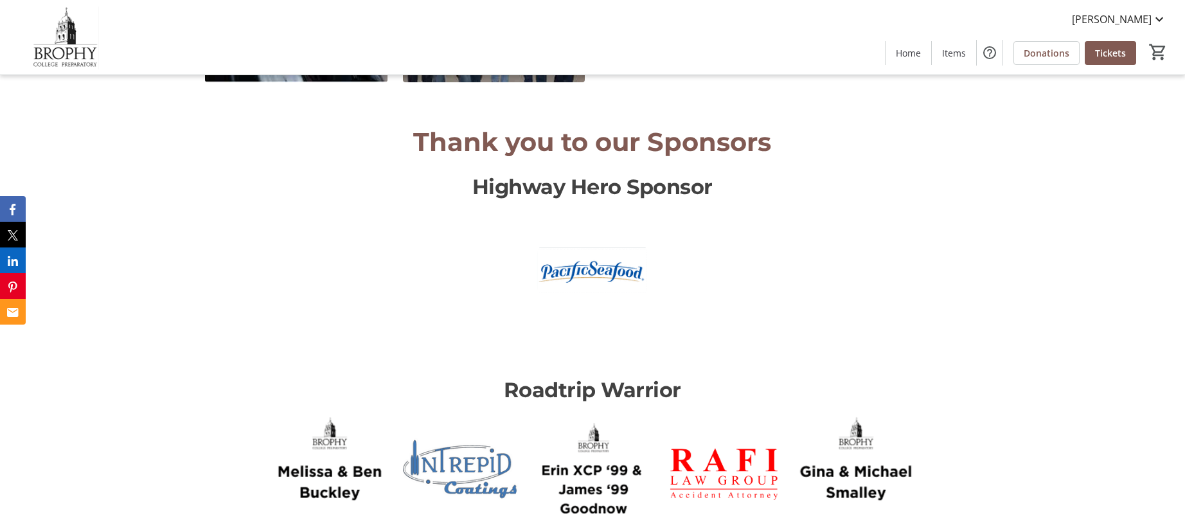  Describe the element at coordinates (1046, 53) in the screenshot. I see `a: Donations` at that location.